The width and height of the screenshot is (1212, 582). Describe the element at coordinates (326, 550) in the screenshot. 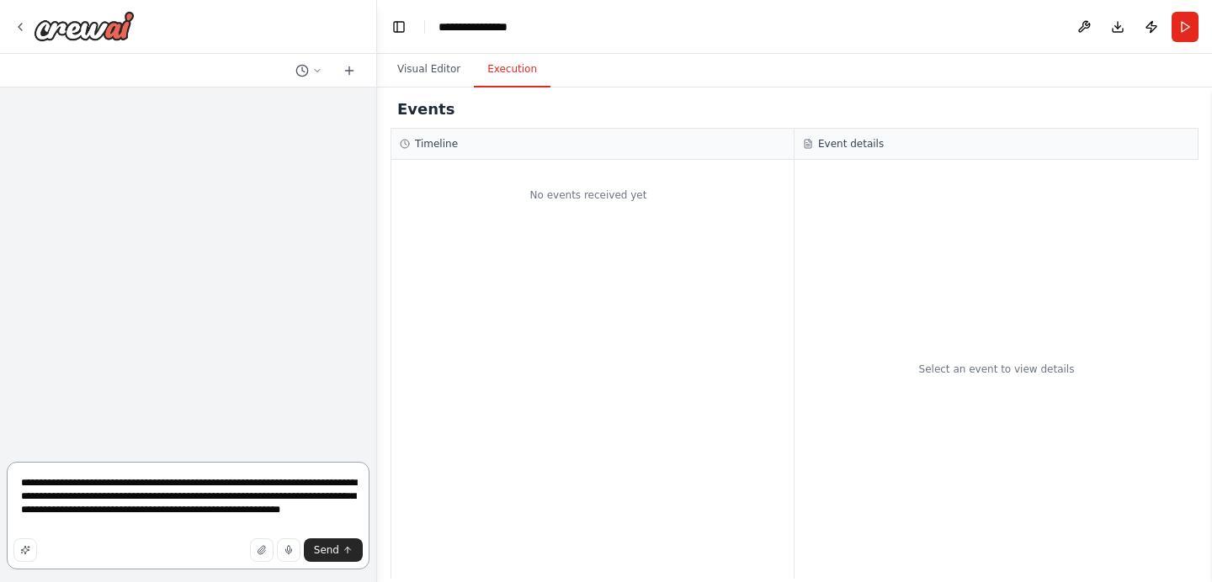

I see `span: Send` at that location.